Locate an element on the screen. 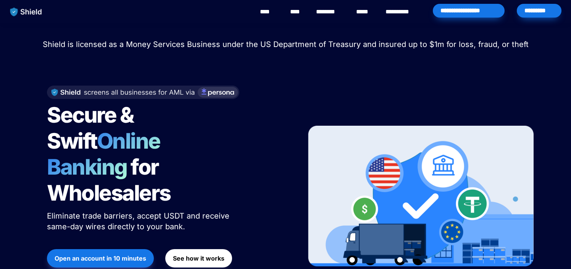 The image size is (571, 269). strong: See how it works is located at coordinates (199, 258).